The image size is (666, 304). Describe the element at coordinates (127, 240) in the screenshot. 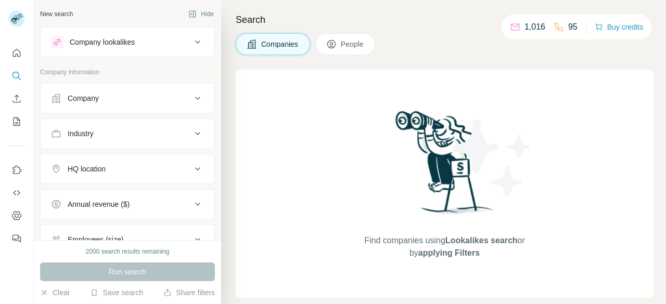

I see `button: Employees (size)` at that location.